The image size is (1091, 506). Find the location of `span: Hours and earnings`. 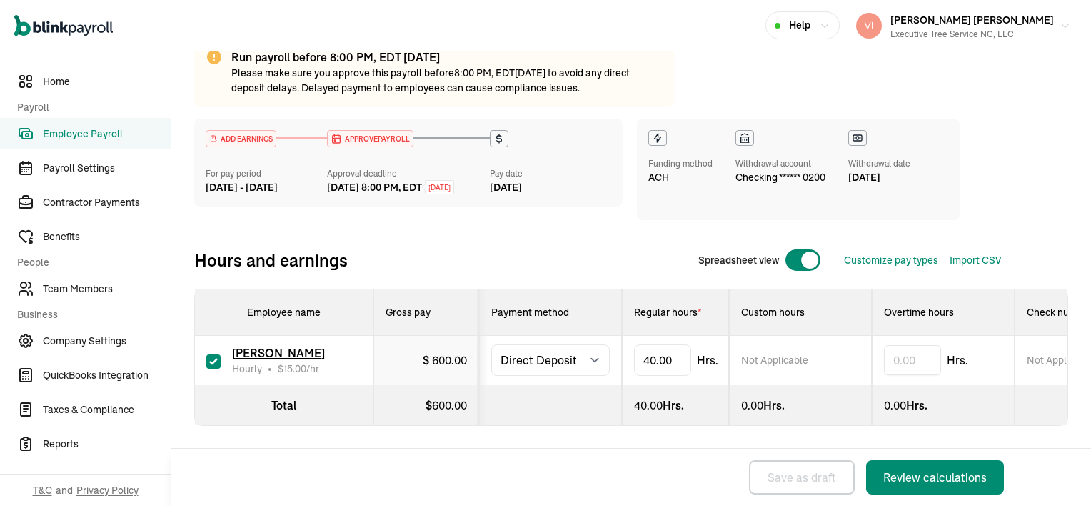

span: Hours and earnings is located at coordinates (271, 260).